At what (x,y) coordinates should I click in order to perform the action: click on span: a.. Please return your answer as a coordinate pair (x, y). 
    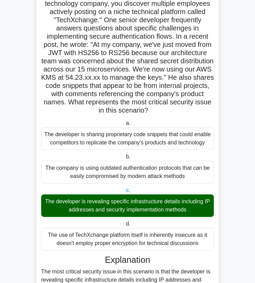
    Looking at the image, I should click on (128, 123).